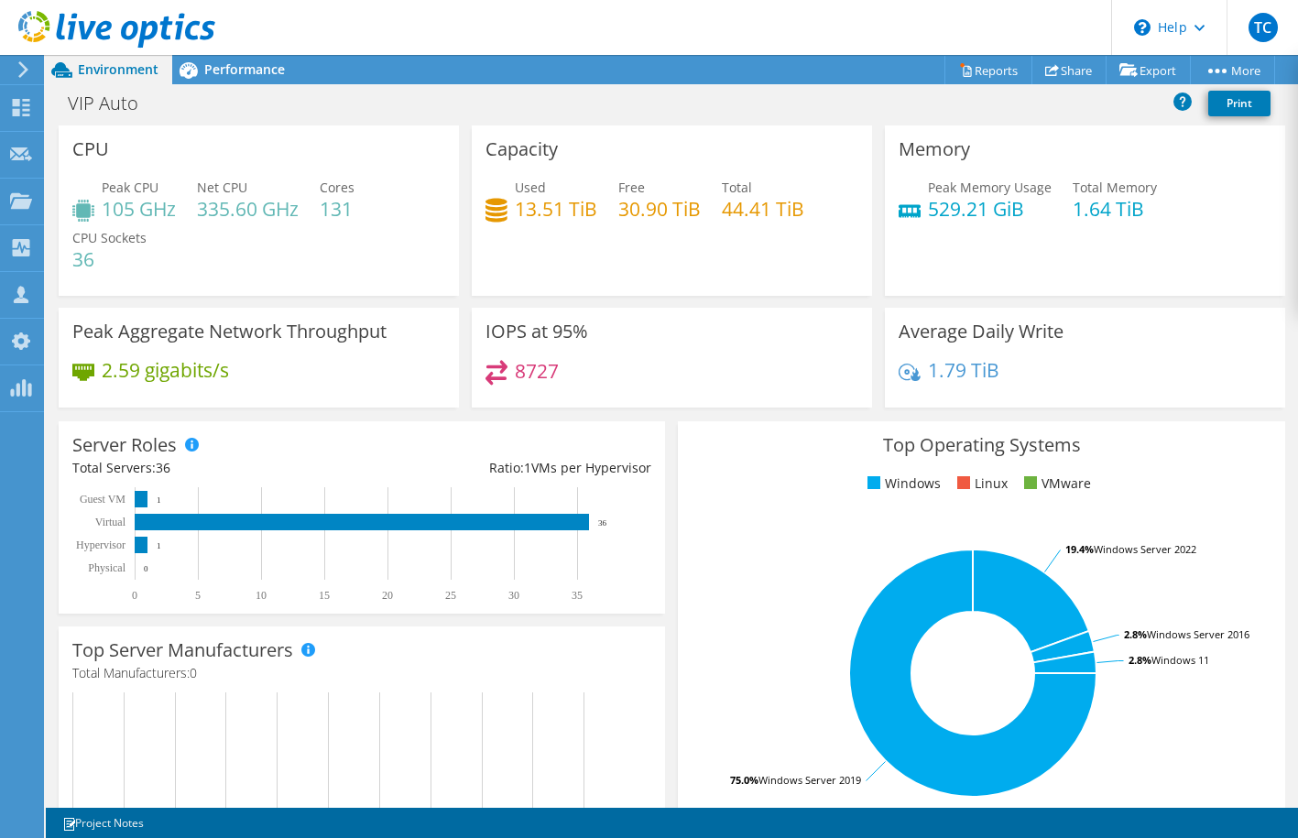  Describe the element at coordinates (103, 823) in the screenshot. I see `a: Project Notes` at that location.